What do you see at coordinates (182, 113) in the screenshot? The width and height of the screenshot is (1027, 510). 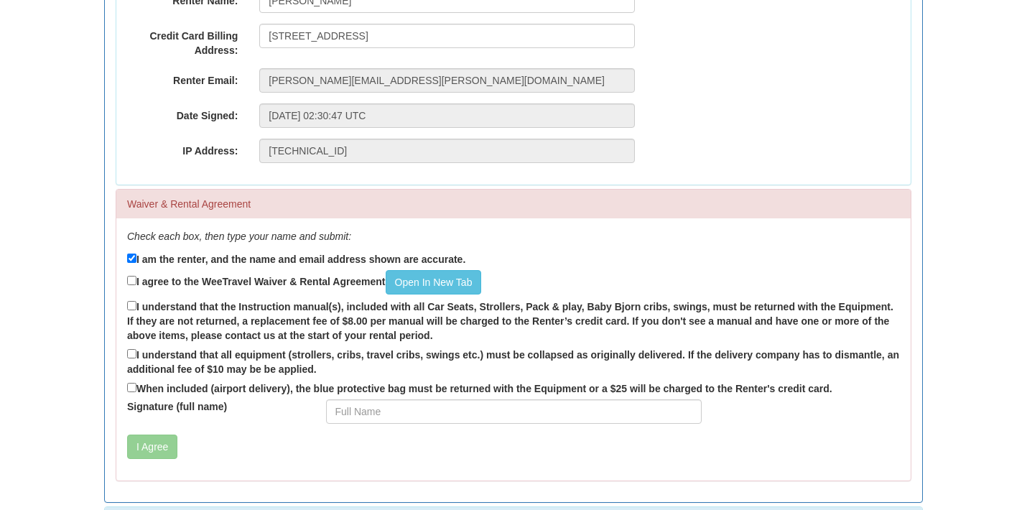 I see `label: Date Signed:` at bounding box center [182, 113].